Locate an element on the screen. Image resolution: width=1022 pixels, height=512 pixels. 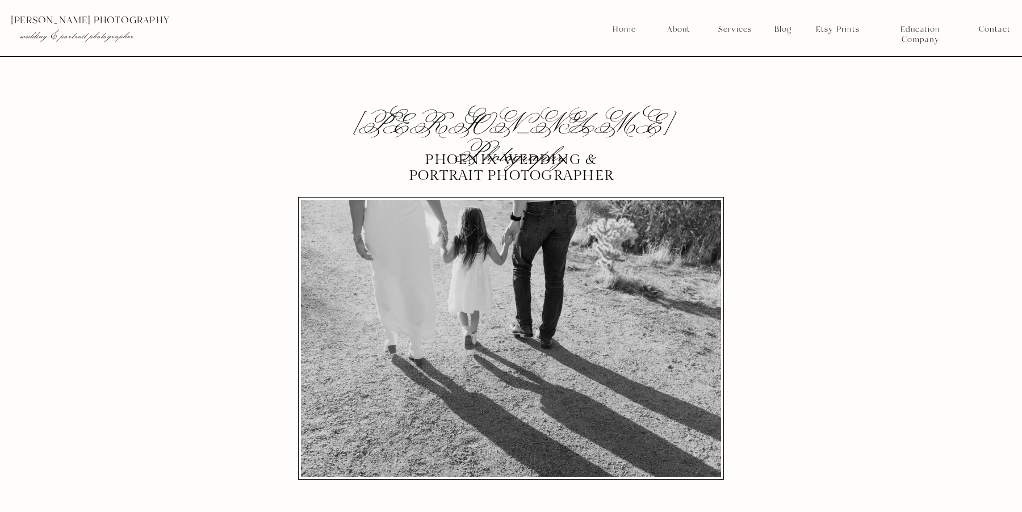
nav: Blog is located at coordinates (783, 30).